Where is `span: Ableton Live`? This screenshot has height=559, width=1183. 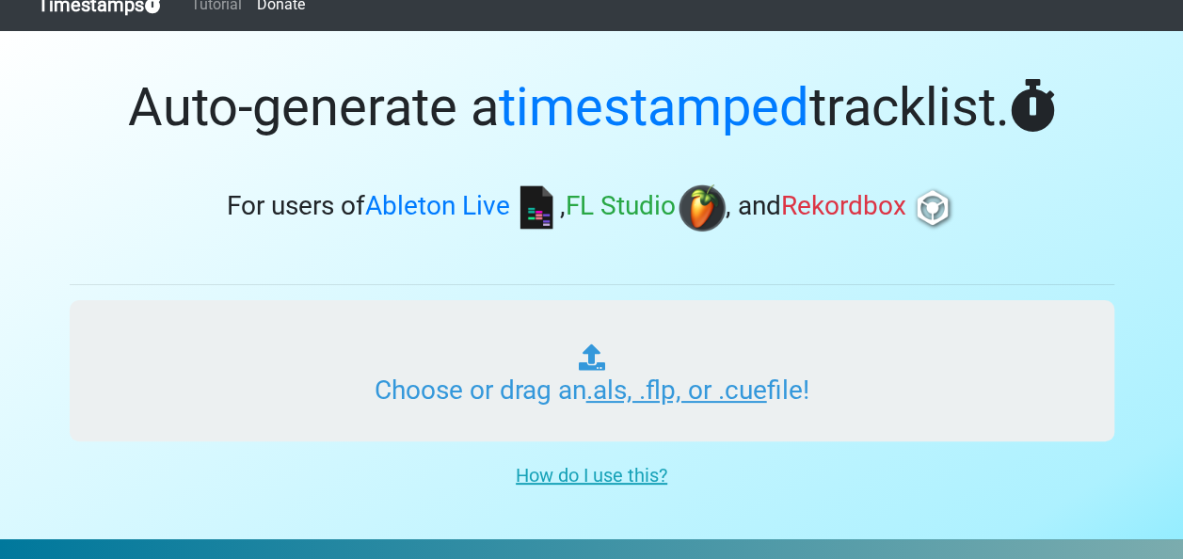 span: Ableton Live is located at coordinates (438, 206).